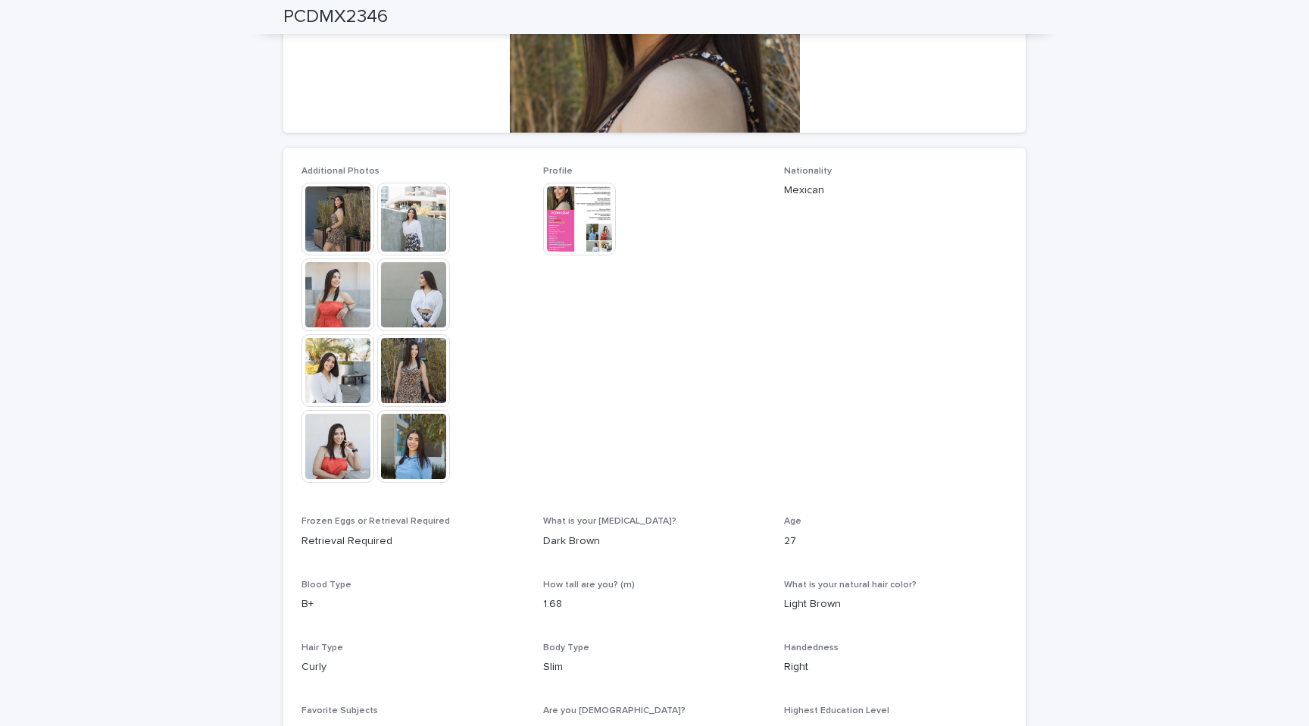  I want to click on p: Dark Brown, so click(655, 541).